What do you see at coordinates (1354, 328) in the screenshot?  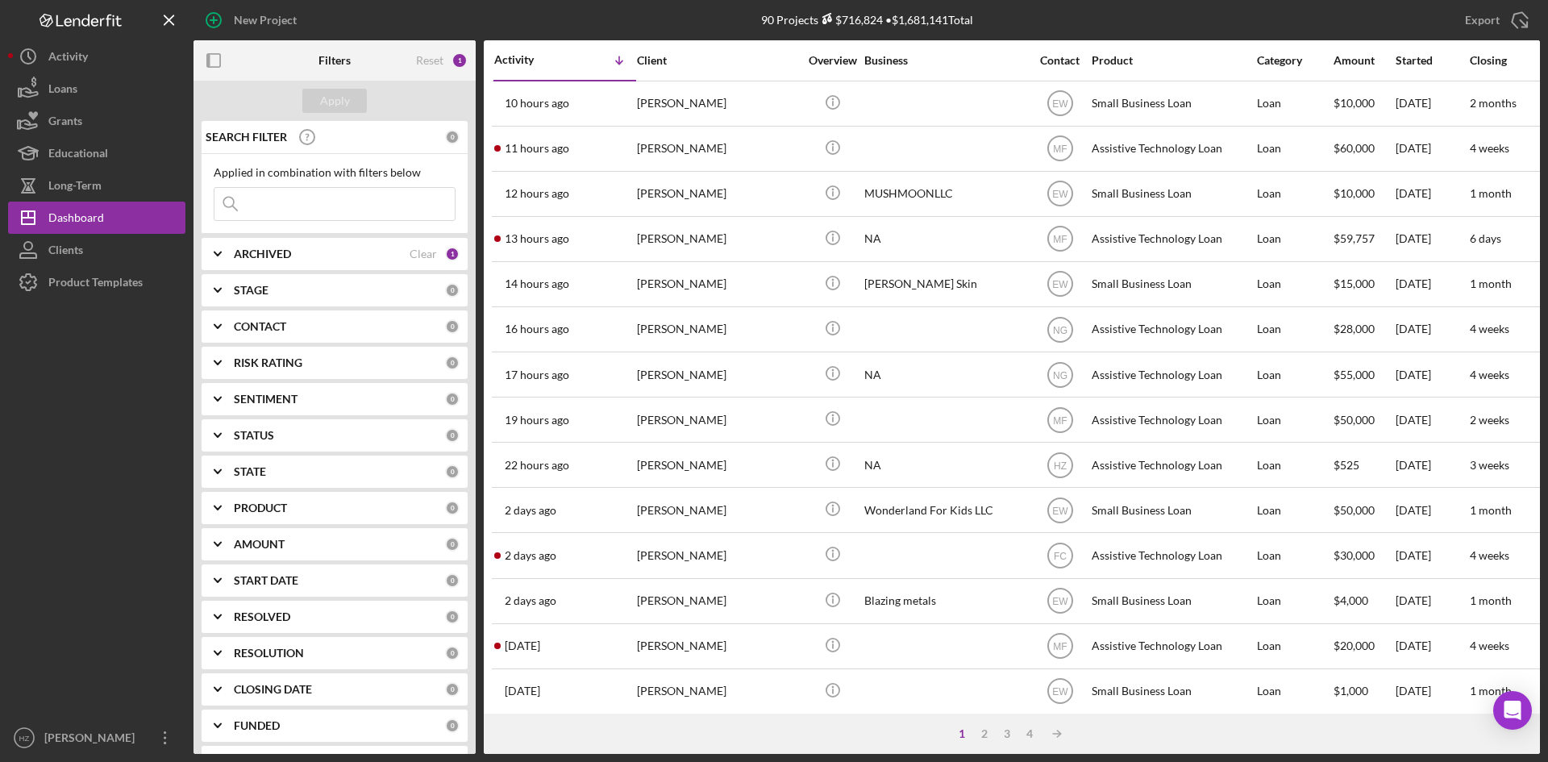 I see `span: $28,000` at bounding box center [1354, 328].